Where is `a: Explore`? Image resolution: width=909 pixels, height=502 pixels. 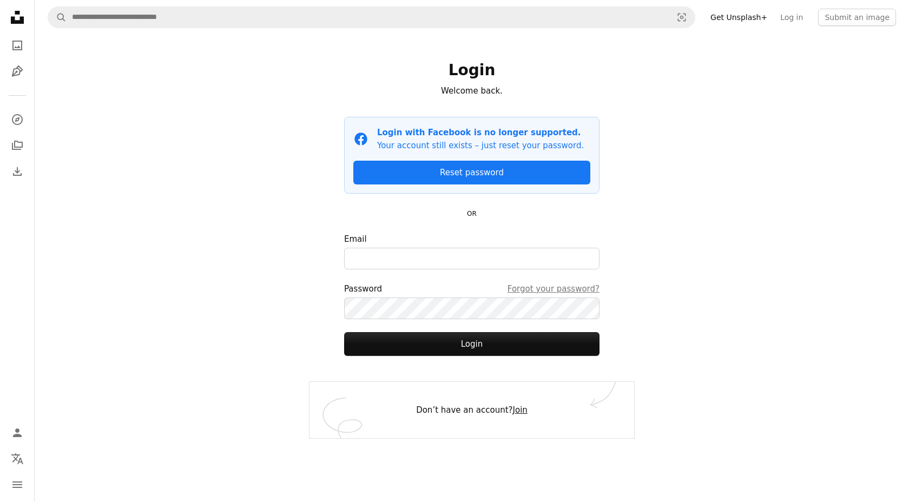
a: Explore is located at coordinates (17, 120).